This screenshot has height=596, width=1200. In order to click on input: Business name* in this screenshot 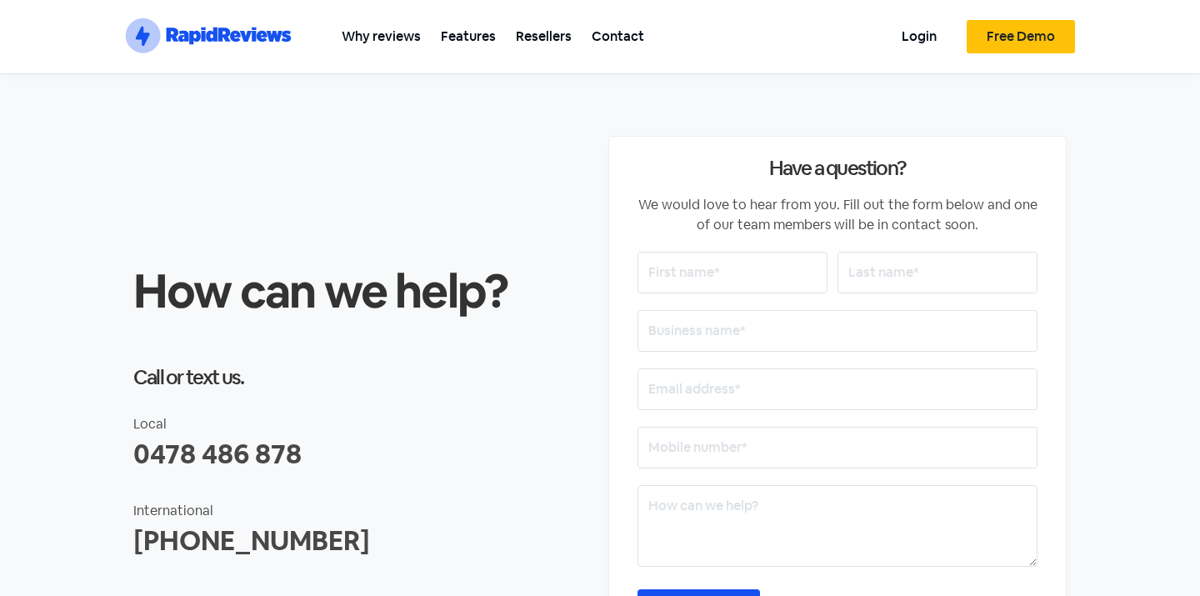, I will do `click(838, 331)`.